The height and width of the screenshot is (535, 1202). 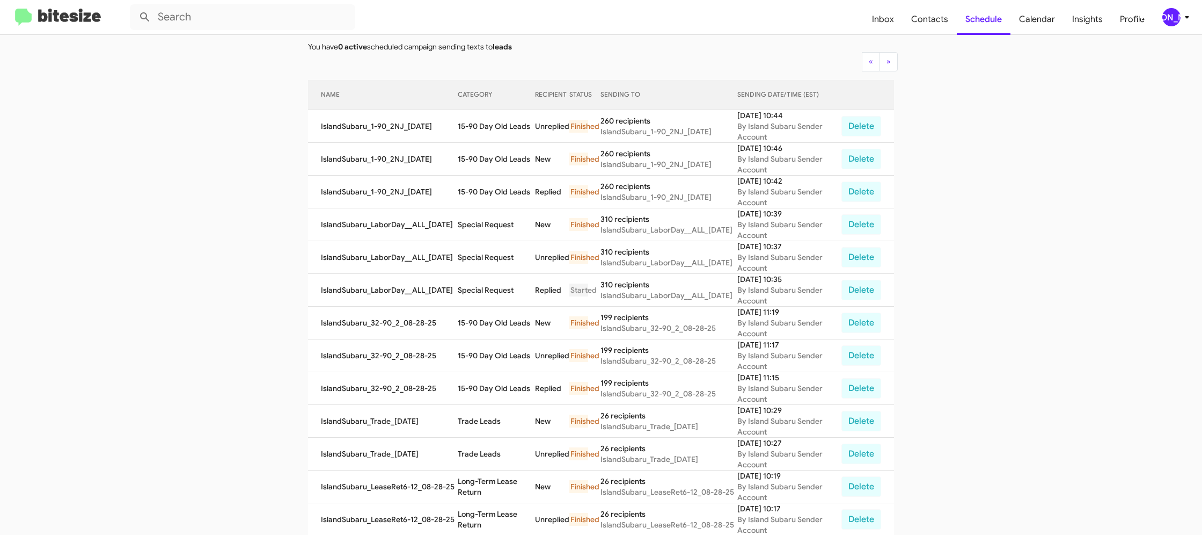 I want to click on a: Contacts, so click(x=930, y=19).